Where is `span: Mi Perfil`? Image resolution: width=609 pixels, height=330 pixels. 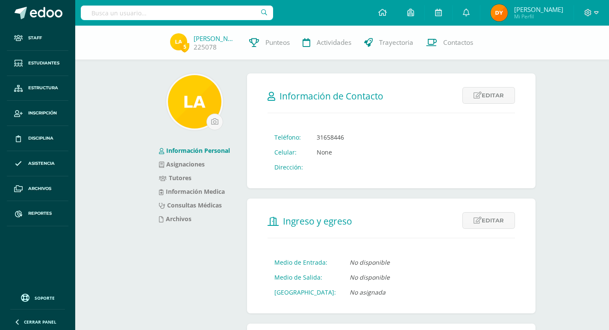
span: Mi Perfil is located at coordinates (538, 16).